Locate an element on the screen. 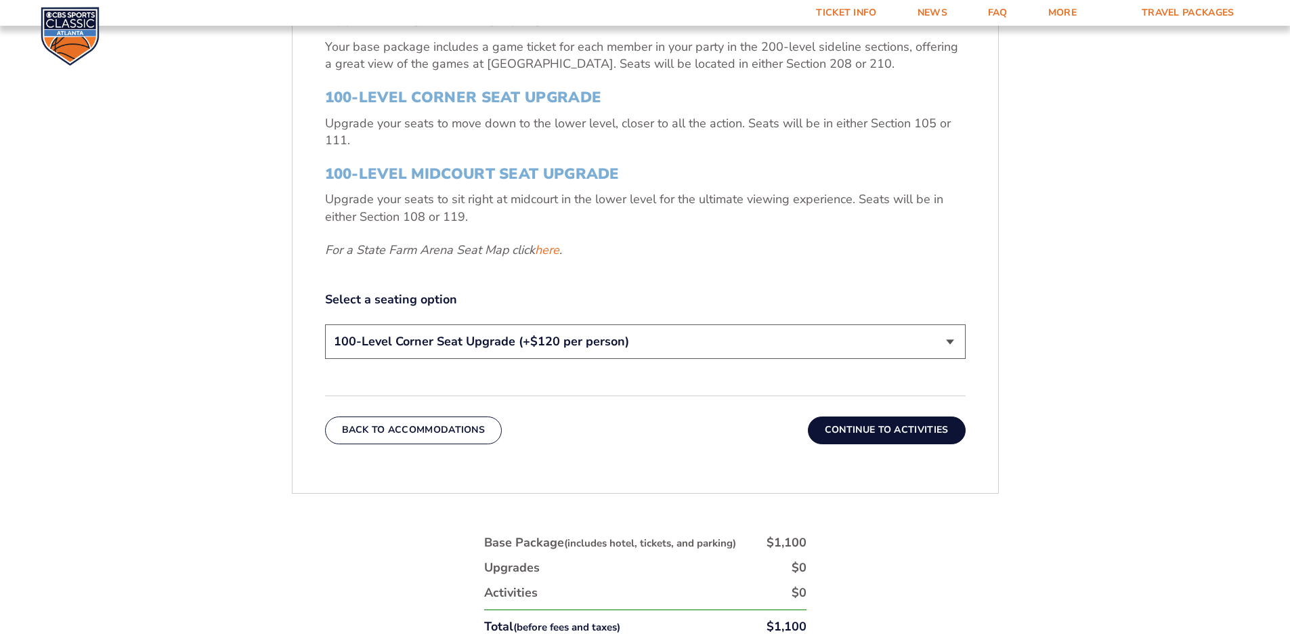 The width and height of the screenshot is (1290, 640). div: Upgrades is located at coordinates (512, 567).